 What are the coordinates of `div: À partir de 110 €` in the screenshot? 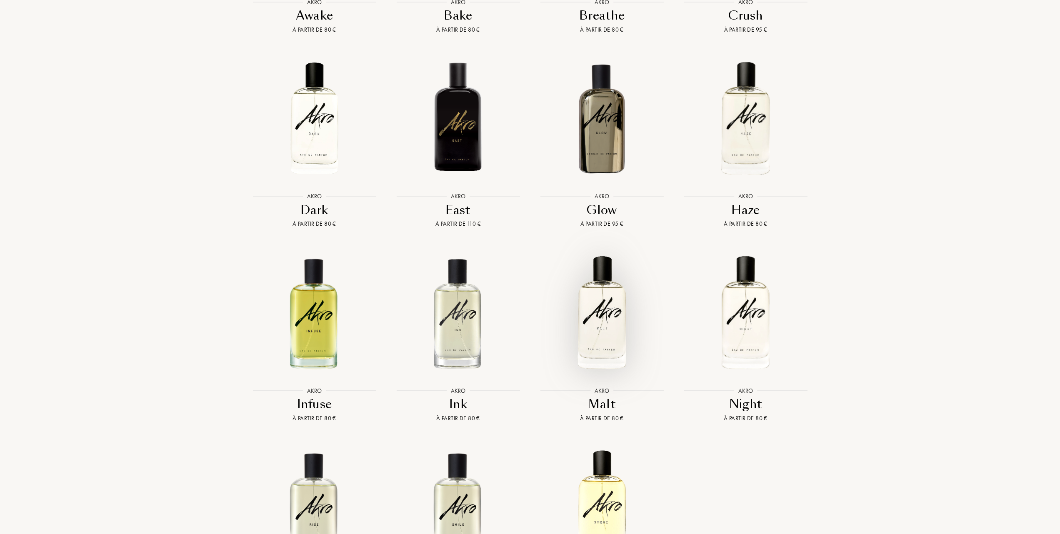 It's located at (458, 224).